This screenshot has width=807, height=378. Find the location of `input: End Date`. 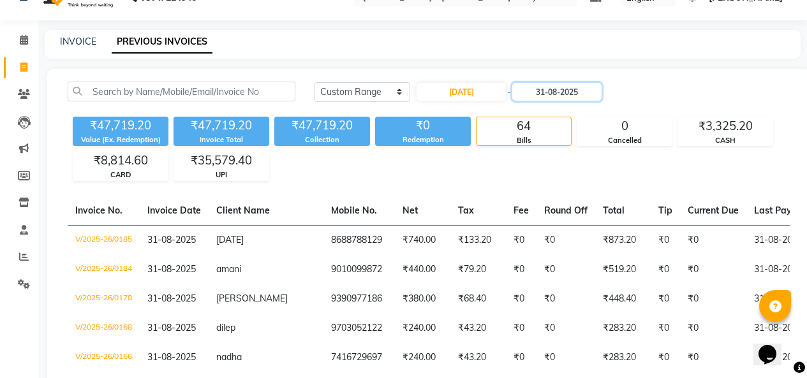

input: End Date is located at coordinates (557, 92).